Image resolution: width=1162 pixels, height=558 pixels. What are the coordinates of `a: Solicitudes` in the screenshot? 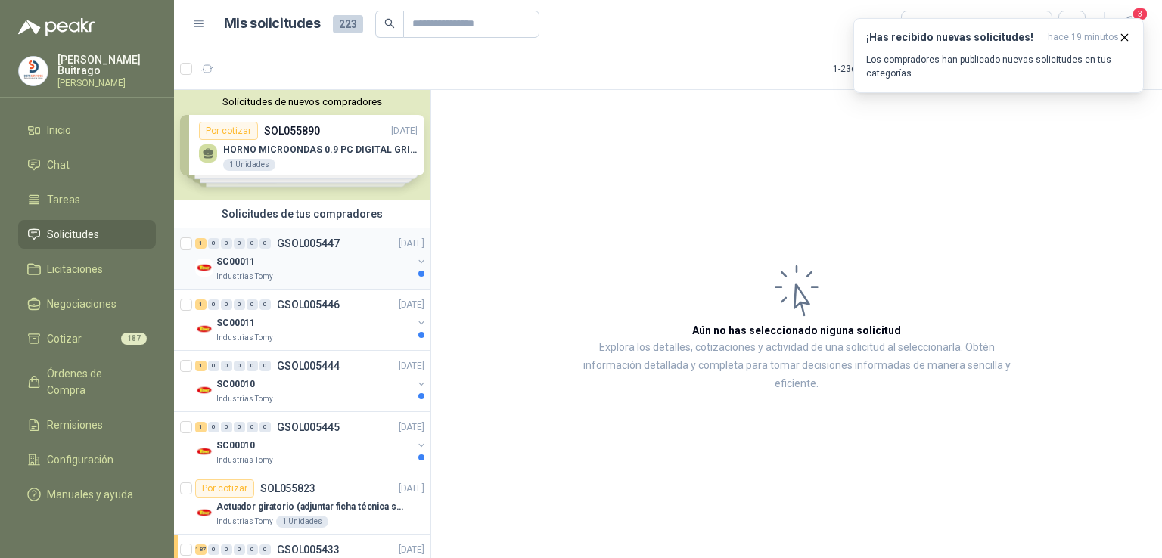 It's located at (87, 234).